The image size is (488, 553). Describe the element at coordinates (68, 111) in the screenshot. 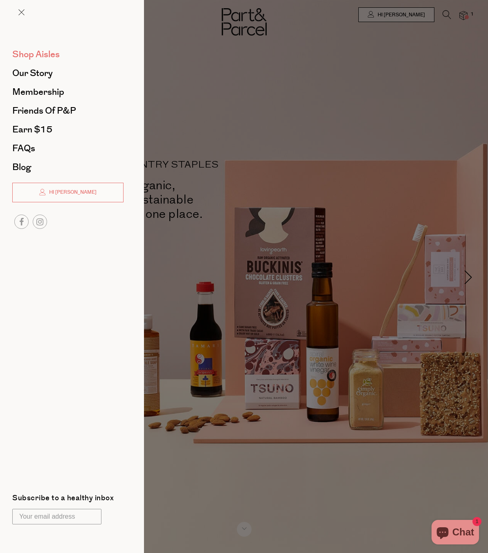

I see `a: Friends of P&P` at that location.